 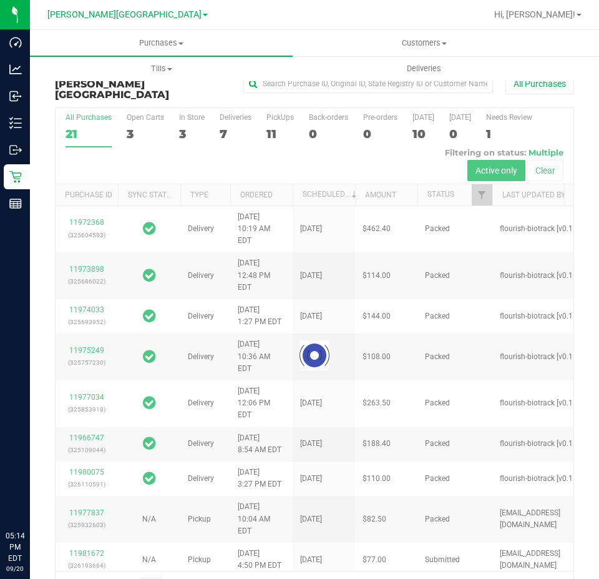 I want to click on inline-svg: Inbound, so click(x=16, y=96).